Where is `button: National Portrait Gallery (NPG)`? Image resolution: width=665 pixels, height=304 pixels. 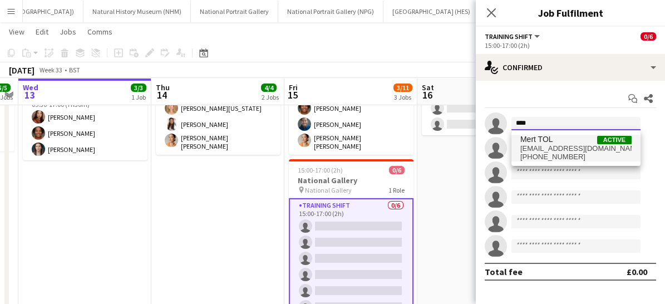
button: National Portrait Gallery (NPG) is located at coordinates (331, 11).